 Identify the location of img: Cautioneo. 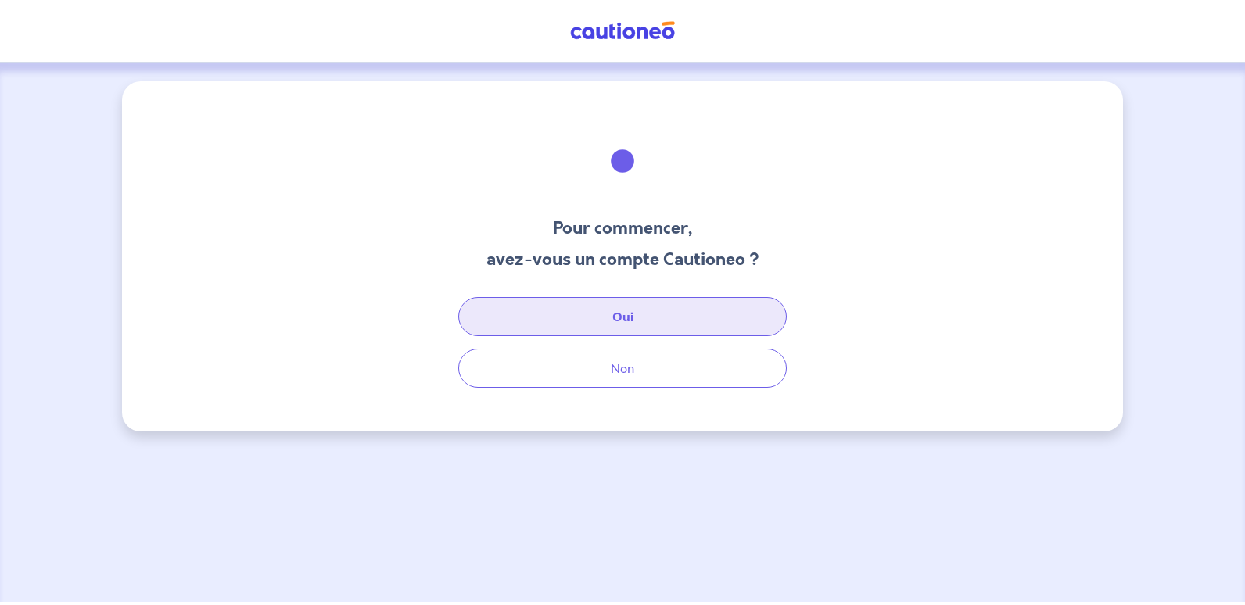
(623, 31).